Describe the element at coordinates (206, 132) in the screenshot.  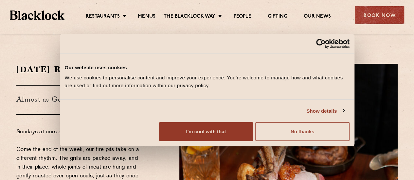
I see `button: I'm cool with that` at that location.